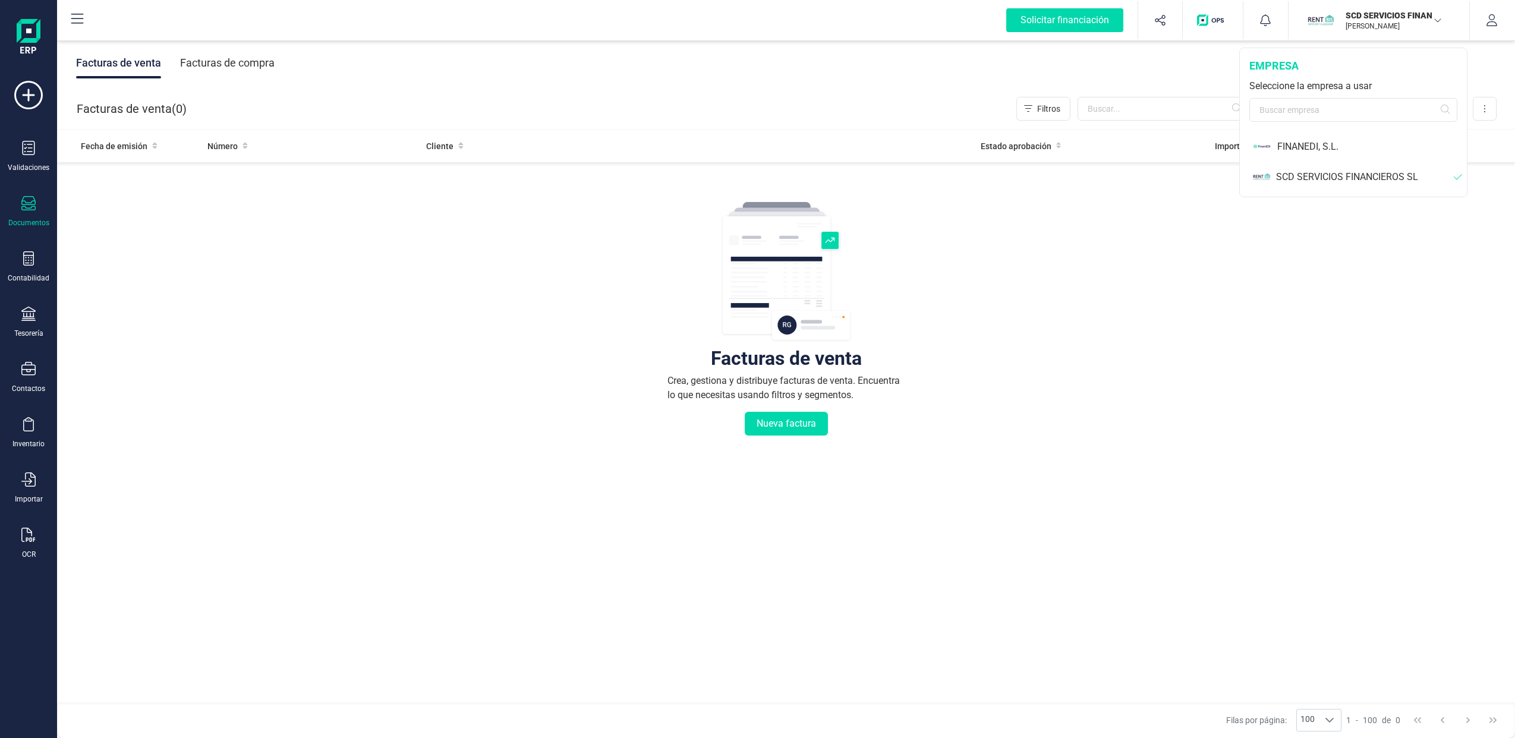 This screenshot has height=738, width=1515. Describe the element at coordinates (1212, 20) in the screenshot. I see `img: Logo de OPS` at that location.